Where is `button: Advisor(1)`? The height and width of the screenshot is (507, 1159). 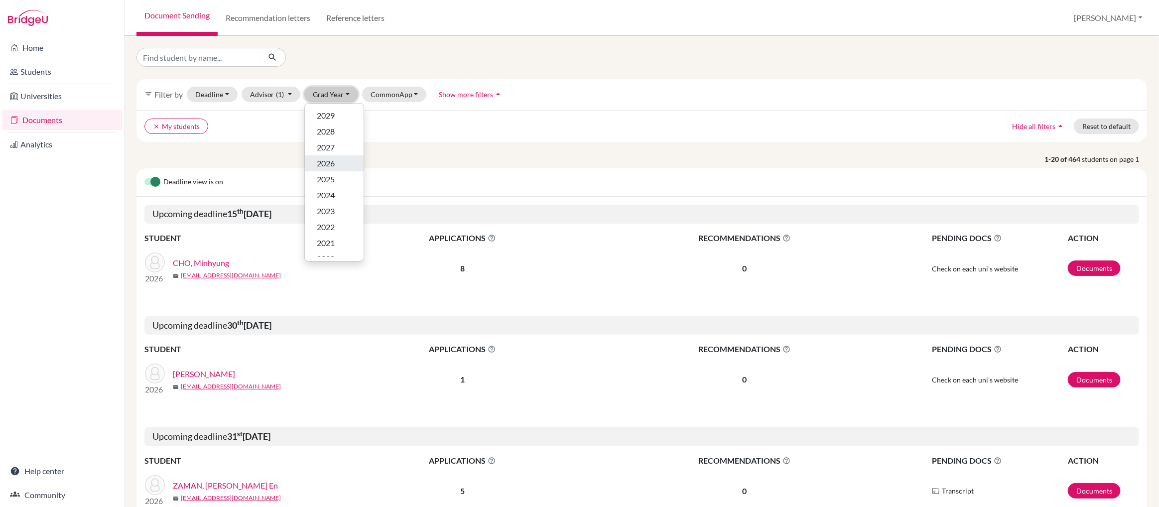 button: Advisor(1) is located at coordinates (271, 94).